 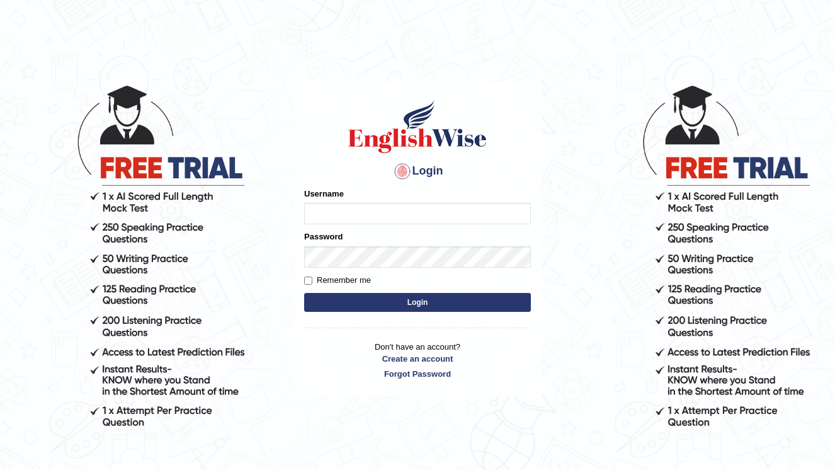 What do you see at coordinates (323, 236) in the screenshot?
I see `label: Password` at bounding box center [323, 236].